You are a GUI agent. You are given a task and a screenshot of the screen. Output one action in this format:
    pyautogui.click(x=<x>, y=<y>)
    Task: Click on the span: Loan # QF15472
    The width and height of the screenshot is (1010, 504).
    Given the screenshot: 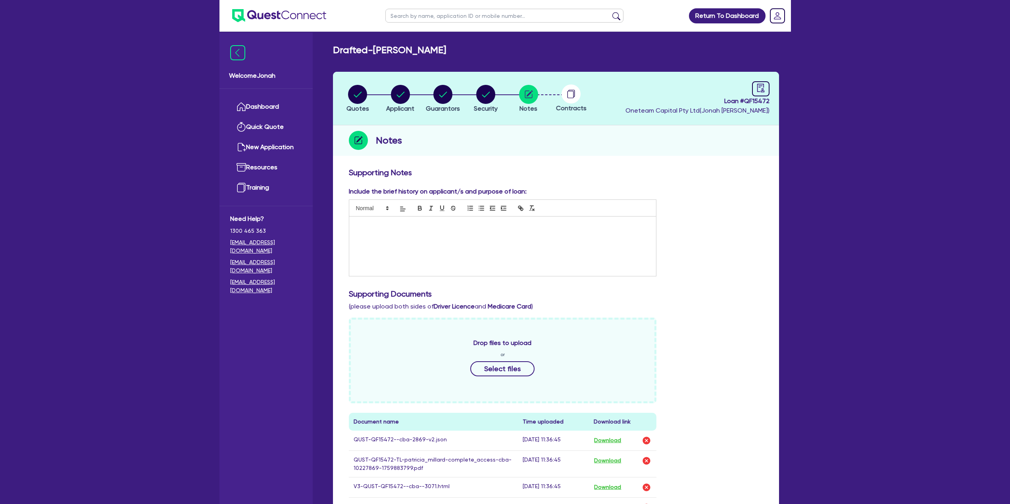 What is the action you would take?
    pyautogui.click(x=697, y=101)
    